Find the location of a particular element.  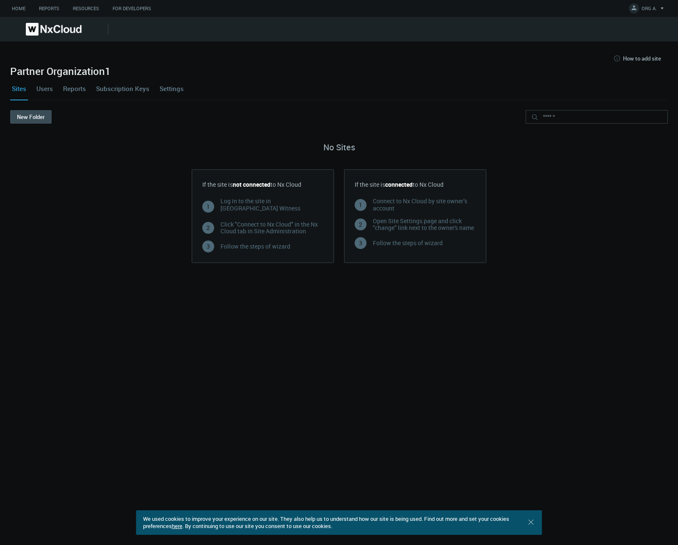

div: No Sites is located at coordinates (339, 147).